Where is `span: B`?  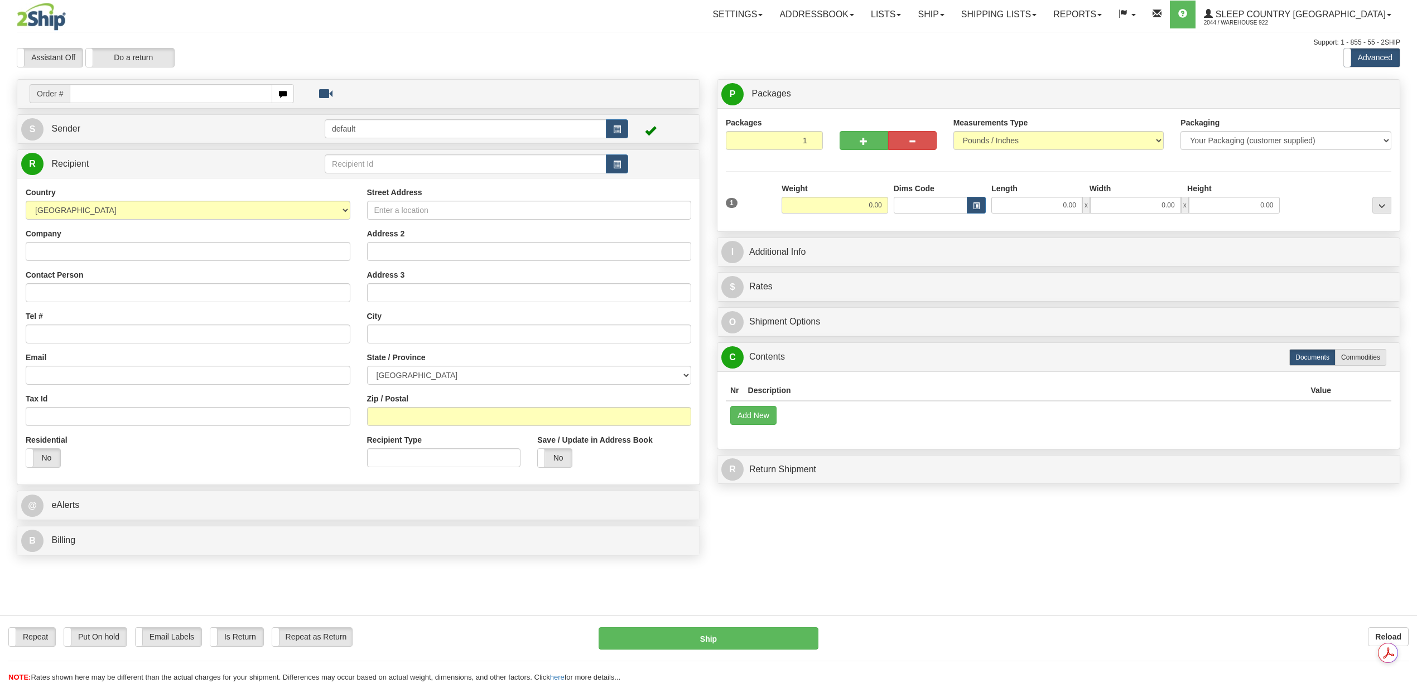
span: B is located at coordinates (32, 541).